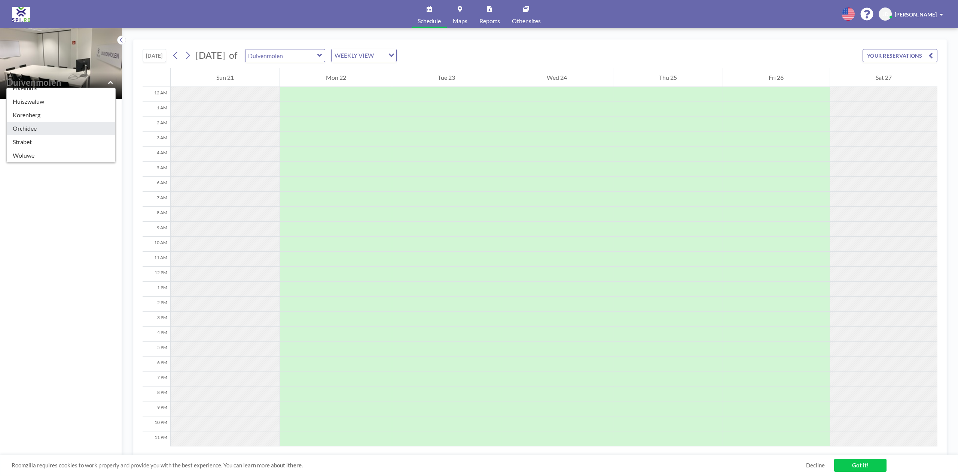 This screenshot has width=958, height=476. Describe the element at coordinates (557, 77) in the screenshot. I see `div: Wed 24` at that location.